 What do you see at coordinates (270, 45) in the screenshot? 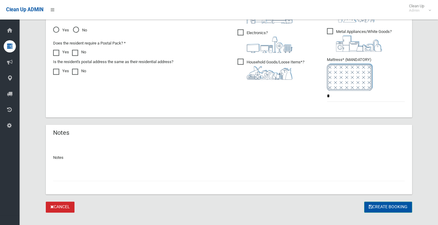
I see `img: 394712a680b73dbc3d2a6a3a7ffe5a07.png` at bounding box center [270, 45].